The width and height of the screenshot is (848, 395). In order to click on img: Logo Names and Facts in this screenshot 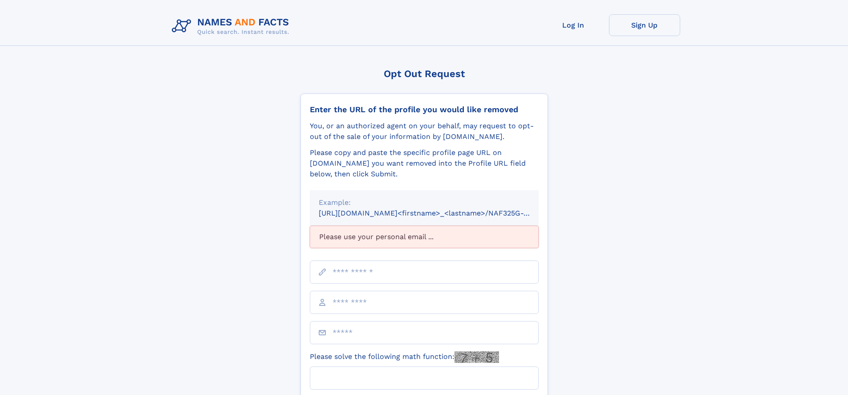, I will do `click(232, 26)`.